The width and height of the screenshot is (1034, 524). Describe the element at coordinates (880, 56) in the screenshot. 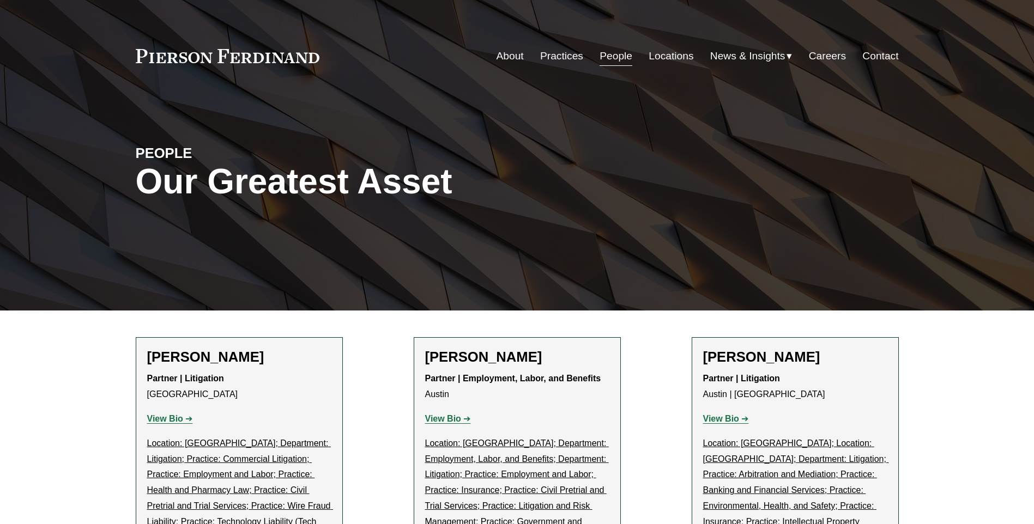

I see `a: Contact` at that location.